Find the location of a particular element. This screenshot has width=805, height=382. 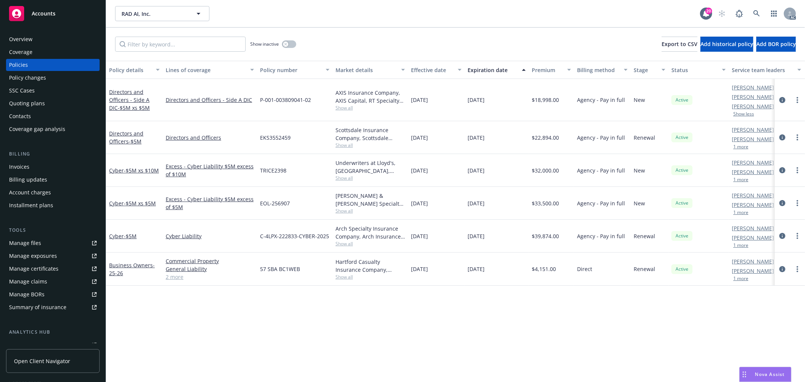

a: Business Owners is located at coordinates (132, 269).